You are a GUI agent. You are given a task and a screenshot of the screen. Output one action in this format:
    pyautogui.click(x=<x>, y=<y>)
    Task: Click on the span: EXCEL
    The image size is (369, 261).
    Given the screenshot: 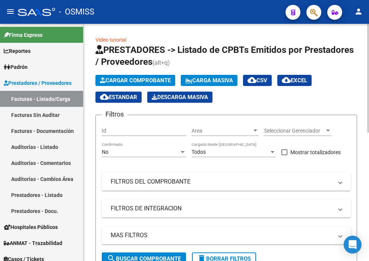 What is the action you would take?
    pyautogui.click(x=294, y=80)
    